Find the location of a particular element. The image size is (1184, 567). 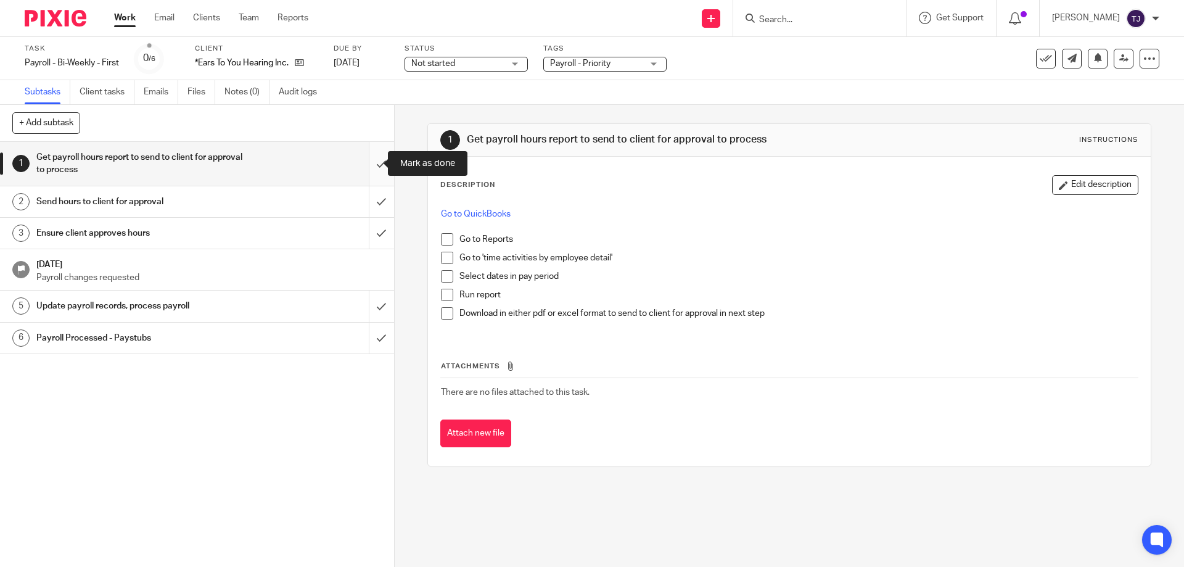

span: Payroll - Priority is located at coordinates (580, 64).